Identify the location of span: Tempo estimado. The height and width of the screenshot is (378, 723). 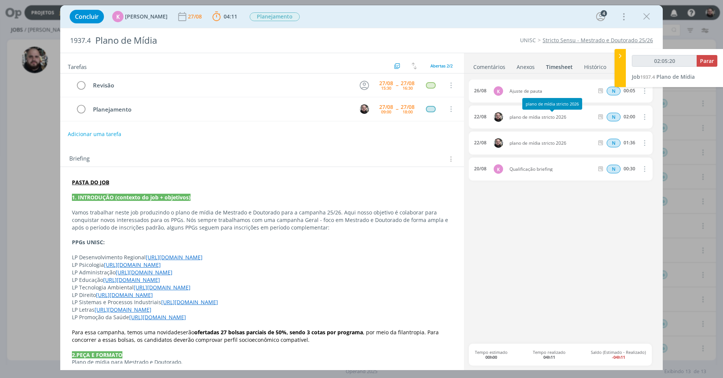
(491, 354).